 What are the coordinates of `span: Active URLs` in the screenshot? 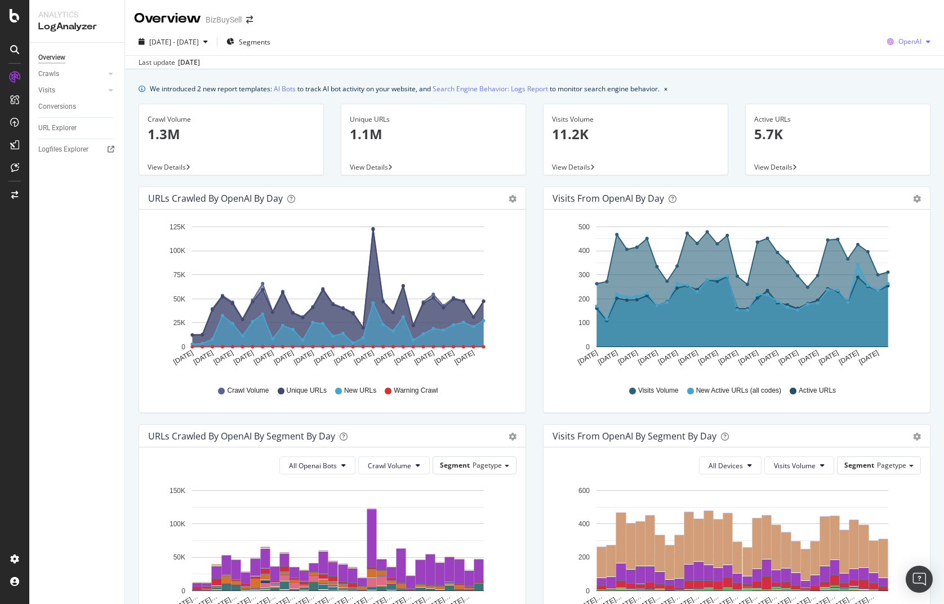 It's located at (817, 390).